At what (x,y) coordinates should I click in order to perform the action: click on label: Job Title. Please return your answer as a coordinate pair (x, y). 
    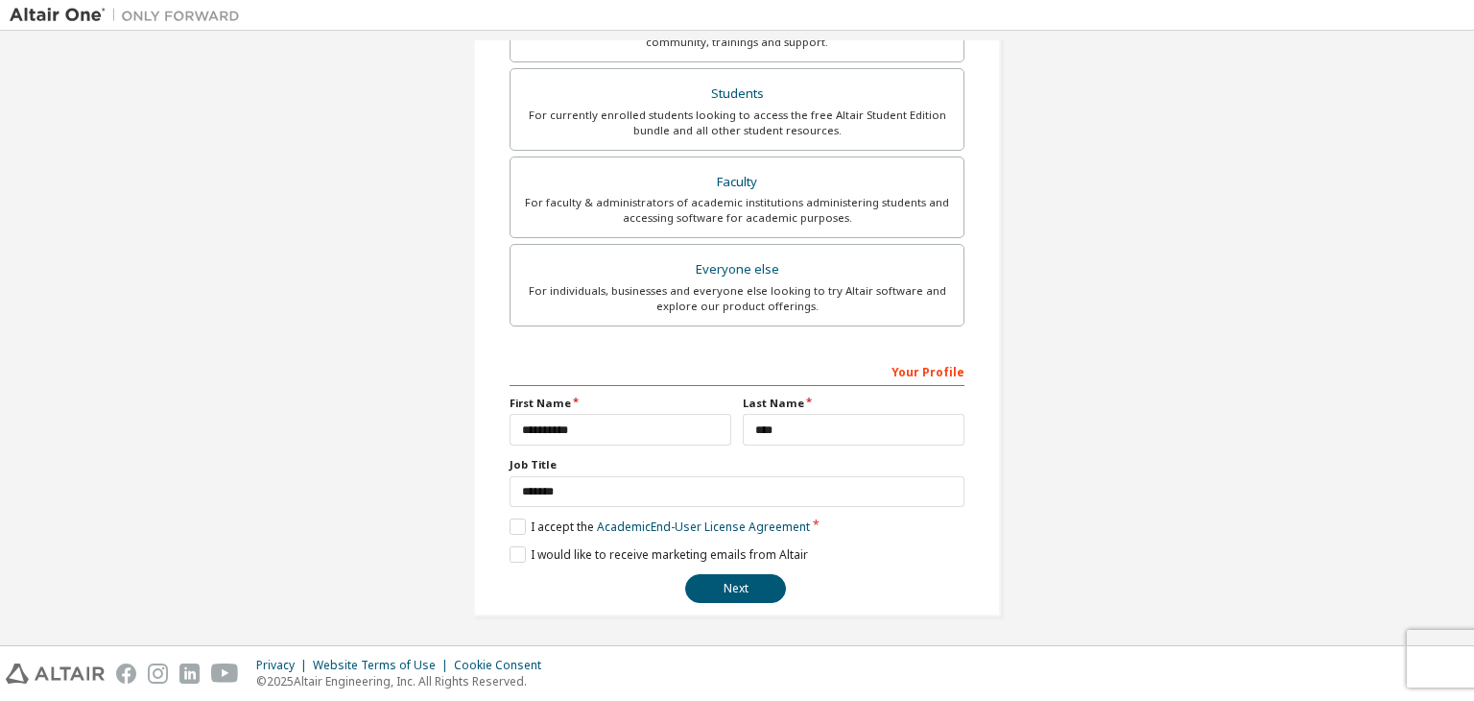
    Looking at the image, I should click on (737, 465).